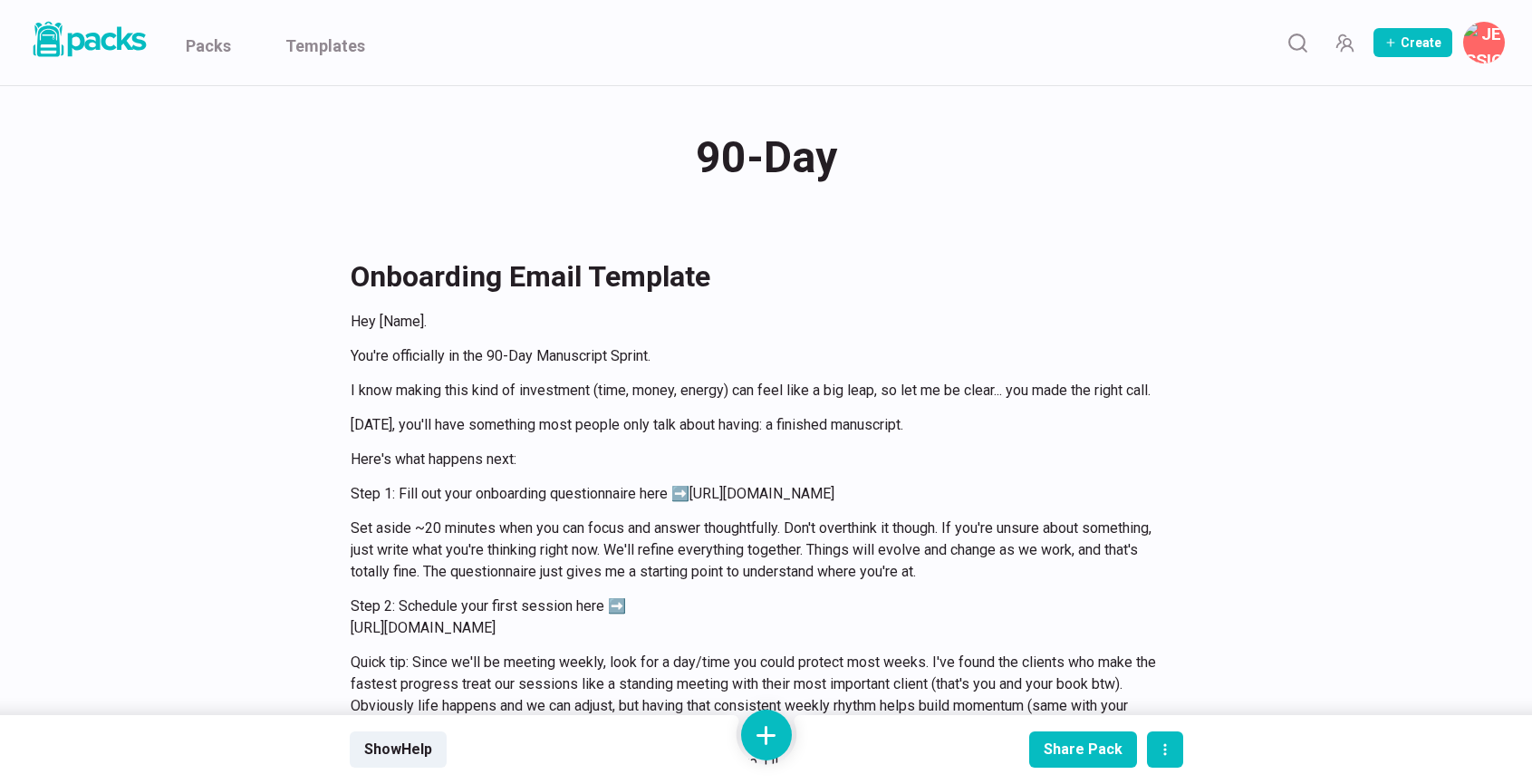 The width and height of the screenshot is (1532, 784). I want to click on button: ShowHelp, so click(398, 750).